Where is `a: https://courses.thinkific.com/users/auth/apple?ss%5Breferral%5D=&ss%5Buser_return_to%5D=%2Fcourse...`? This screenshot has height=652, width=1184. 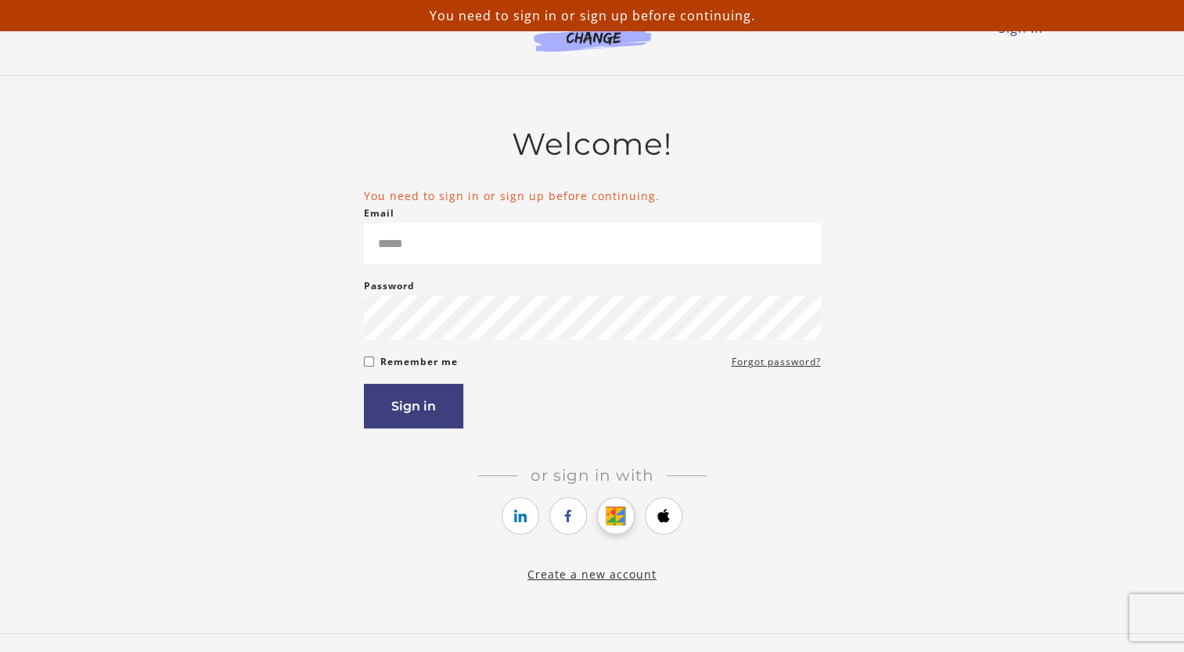 a: https://courses.thinkific.com/users/auth/apple?ss%5Breferral%5D=&ss%5Buser_return_to%5D=%2Fcourse... is located at coordinates (663, 516).